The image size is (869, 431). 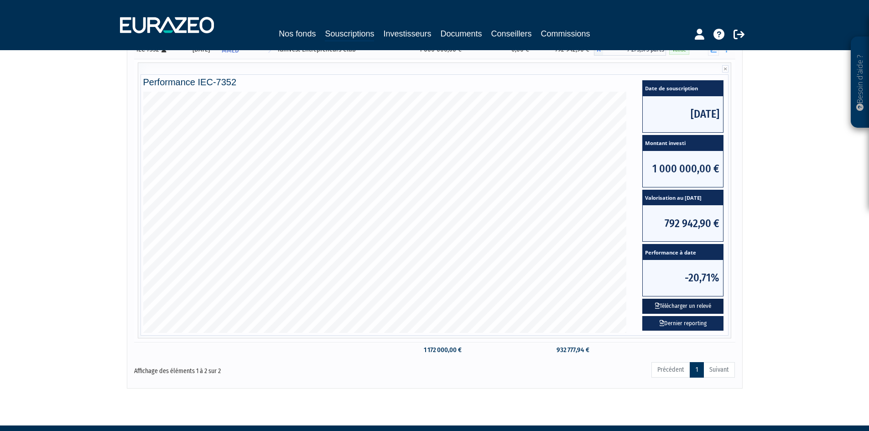 What do you see at coordinates (461, 34) in the screenshot?
I see `a: Documents` at bounding box center [461, 34].